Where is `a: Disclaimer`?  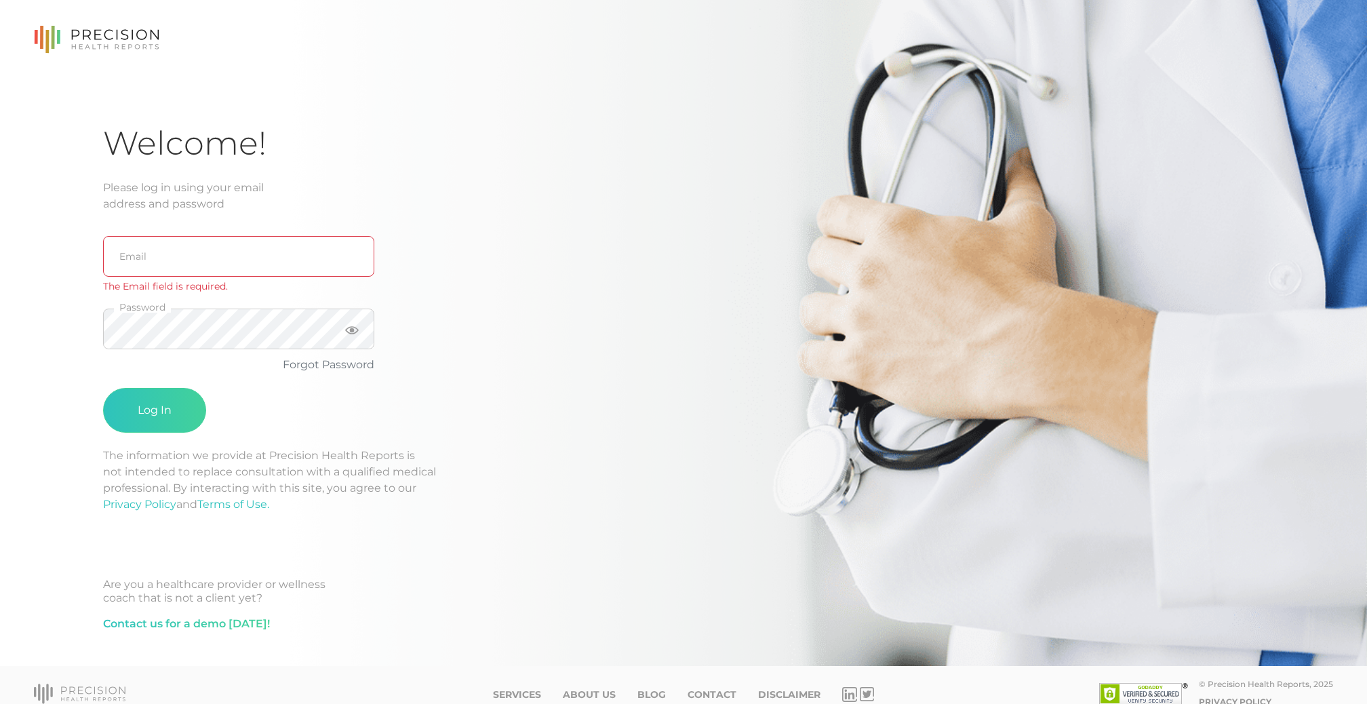
a: Disclaimer is located at coordinates (789, 694).